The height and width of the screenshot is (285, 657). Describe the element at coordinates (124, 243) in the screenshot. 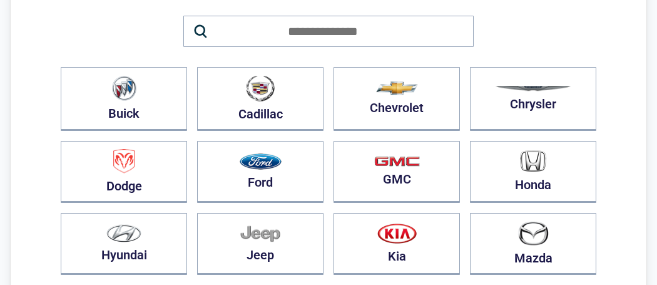

I see `button: Hyundai` at that location.